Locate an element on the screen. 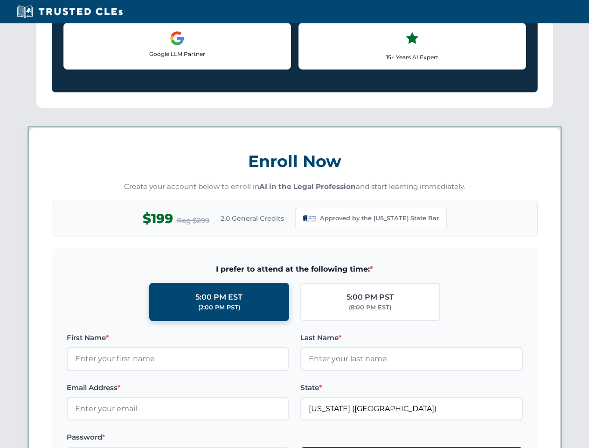 This screenshot has height=448, width=589. span: I prefer to attend at the following time: is located at coordinates (295, 269).